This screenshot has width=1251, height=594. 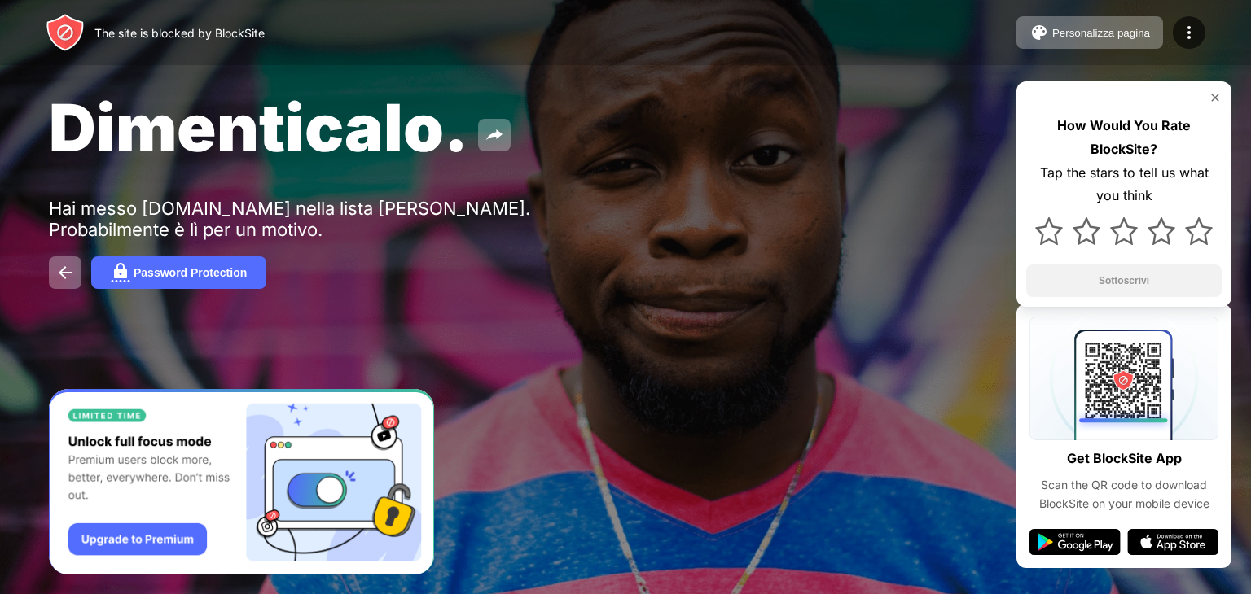 What do you see at coordinates (65, 33) in the screenshot?
I see `img: header-logo.svg` at bounding box center [65, 33].